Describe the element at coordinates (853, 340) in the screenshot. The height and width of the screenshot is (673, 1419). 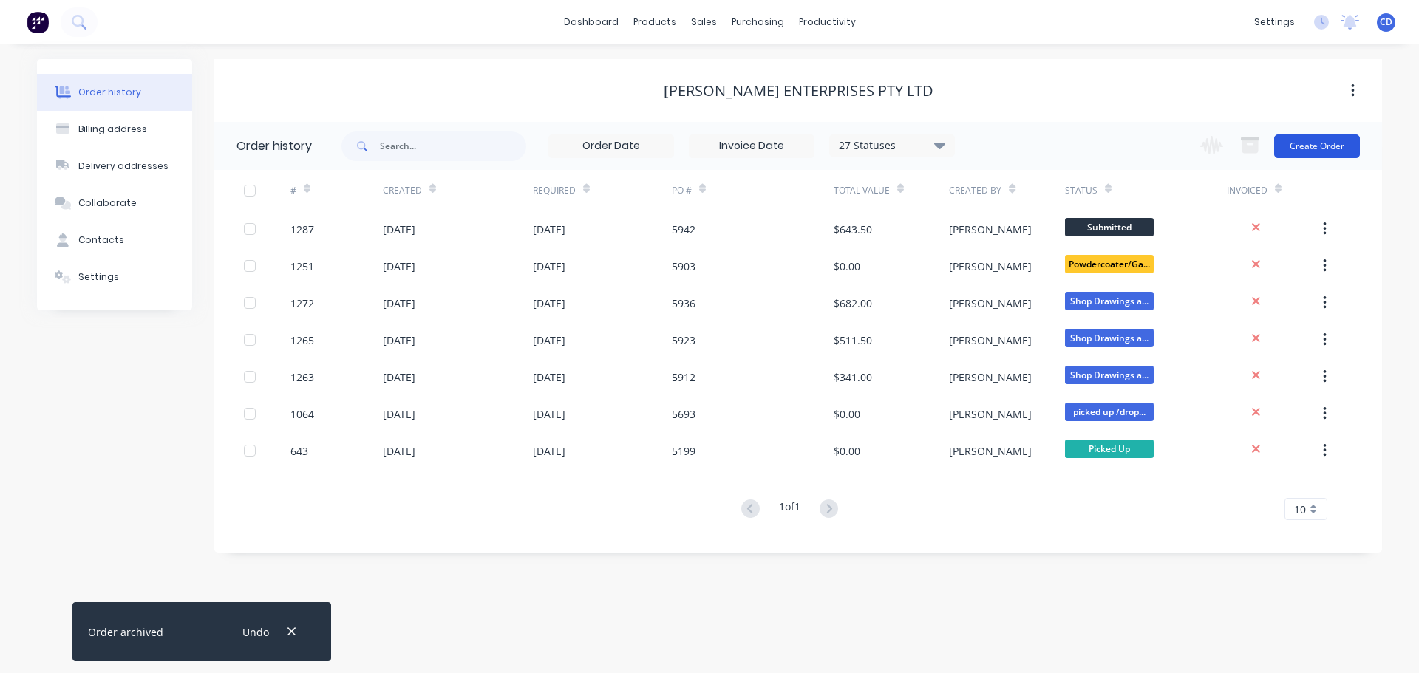
I see `div: $511.50` at that location.